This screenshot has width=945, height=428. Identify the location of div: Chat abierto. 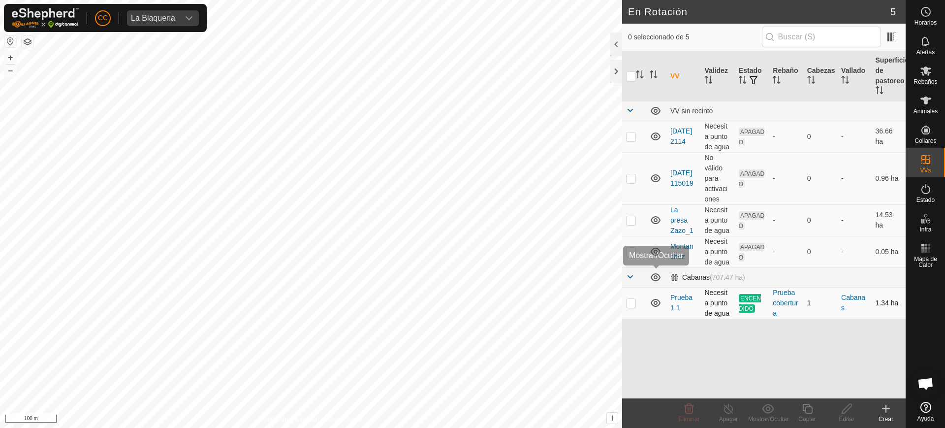
(925, 383).